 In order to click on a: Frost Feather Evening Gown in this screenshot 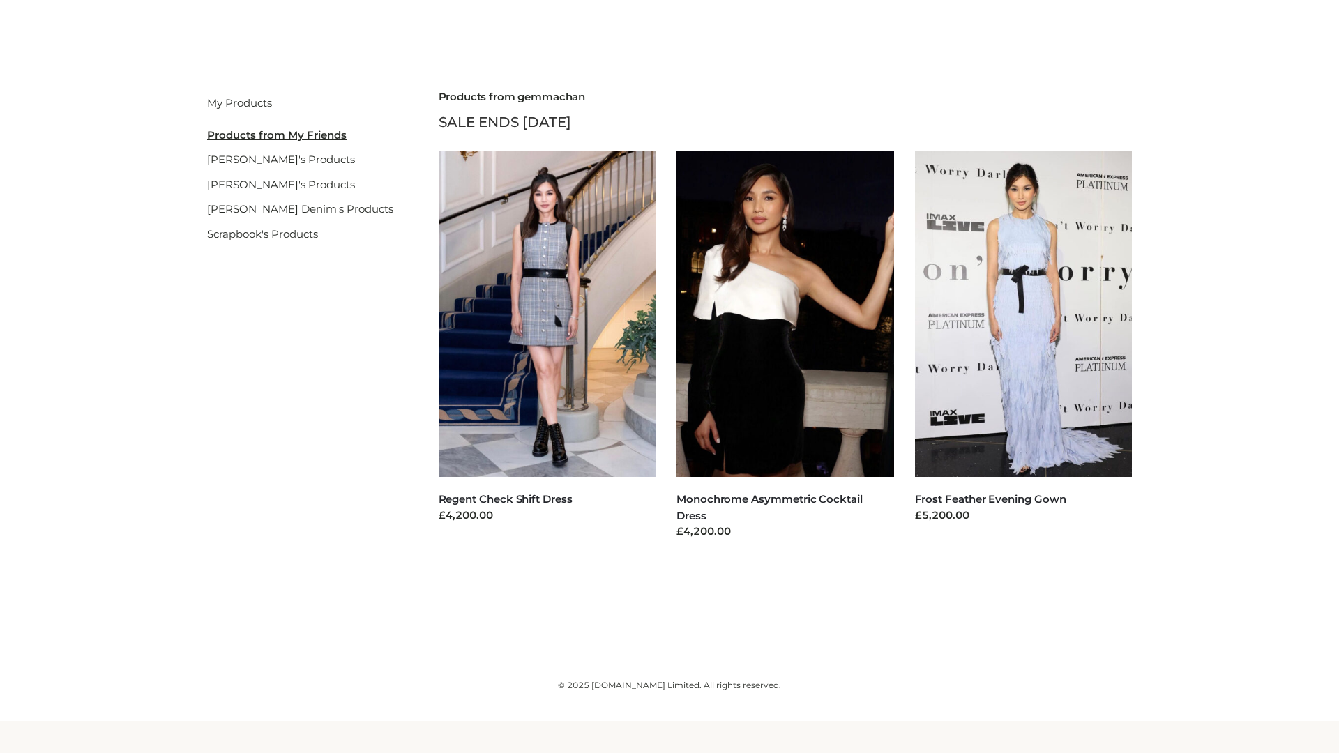, I will do `click(990, 499)`.